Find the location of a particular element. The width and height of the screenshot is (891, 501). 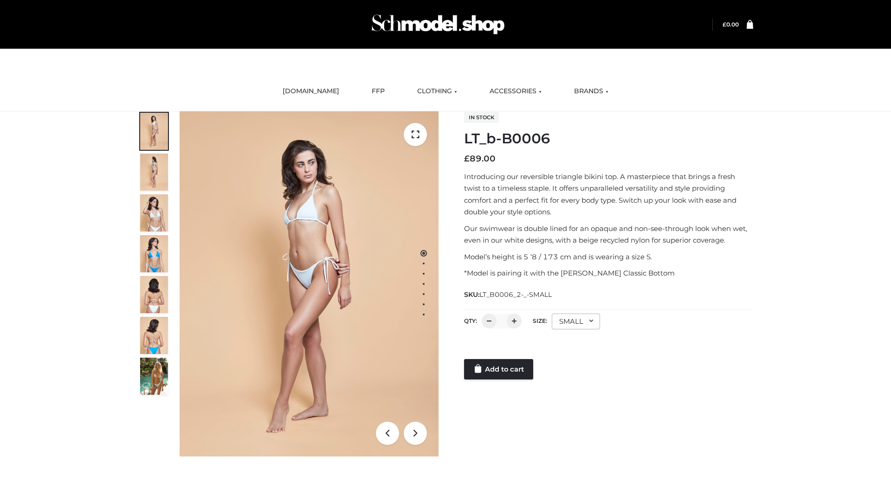

img: ArielClassicBikiniTop_CloudNine_AzureSky_OW114ECO_1-scaled.jpg is located at coordinates (154, 131).